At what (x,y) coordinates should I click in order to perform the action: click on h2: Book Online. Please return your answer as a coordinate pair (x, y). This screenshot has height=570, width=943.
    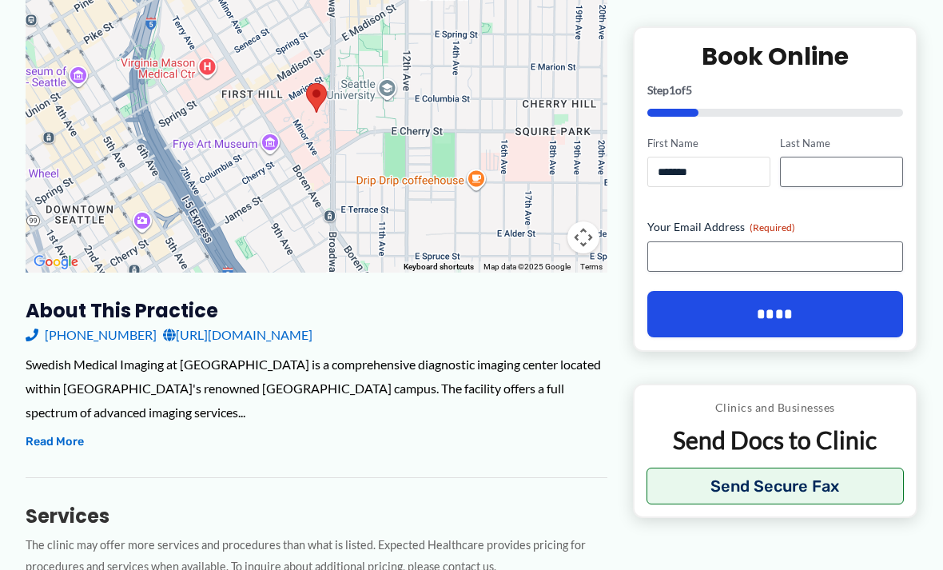
    Looking at the image, I should click on (776, 55).